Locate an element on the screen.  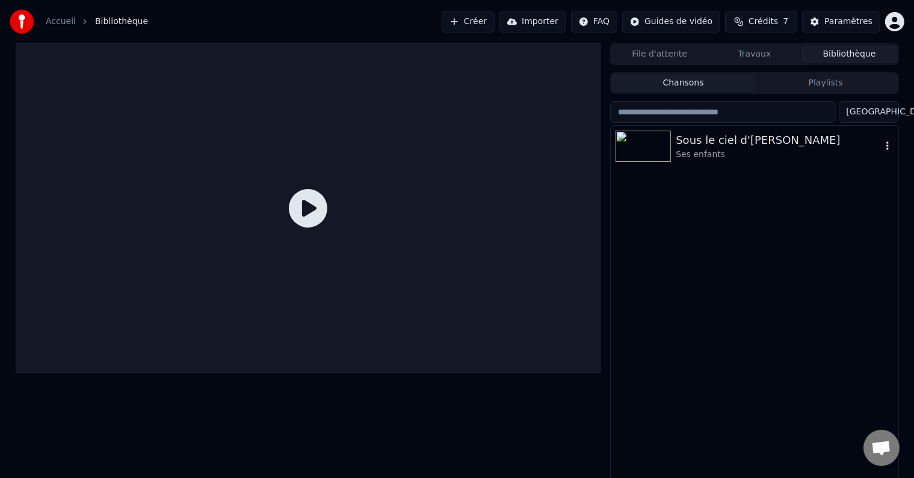
div: Paramètres is located at coordinates (849, 22).